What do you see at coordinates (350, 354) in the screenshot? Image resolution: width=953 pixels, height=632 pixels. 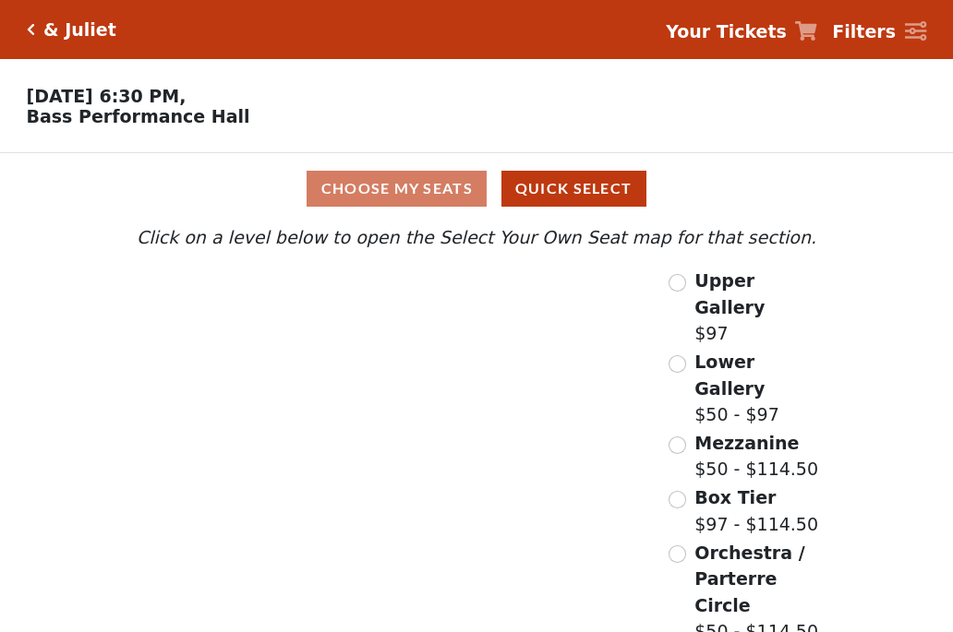 I see `path: Lower Gallery - Seats Available: 74` at bounding box center [350, 354].